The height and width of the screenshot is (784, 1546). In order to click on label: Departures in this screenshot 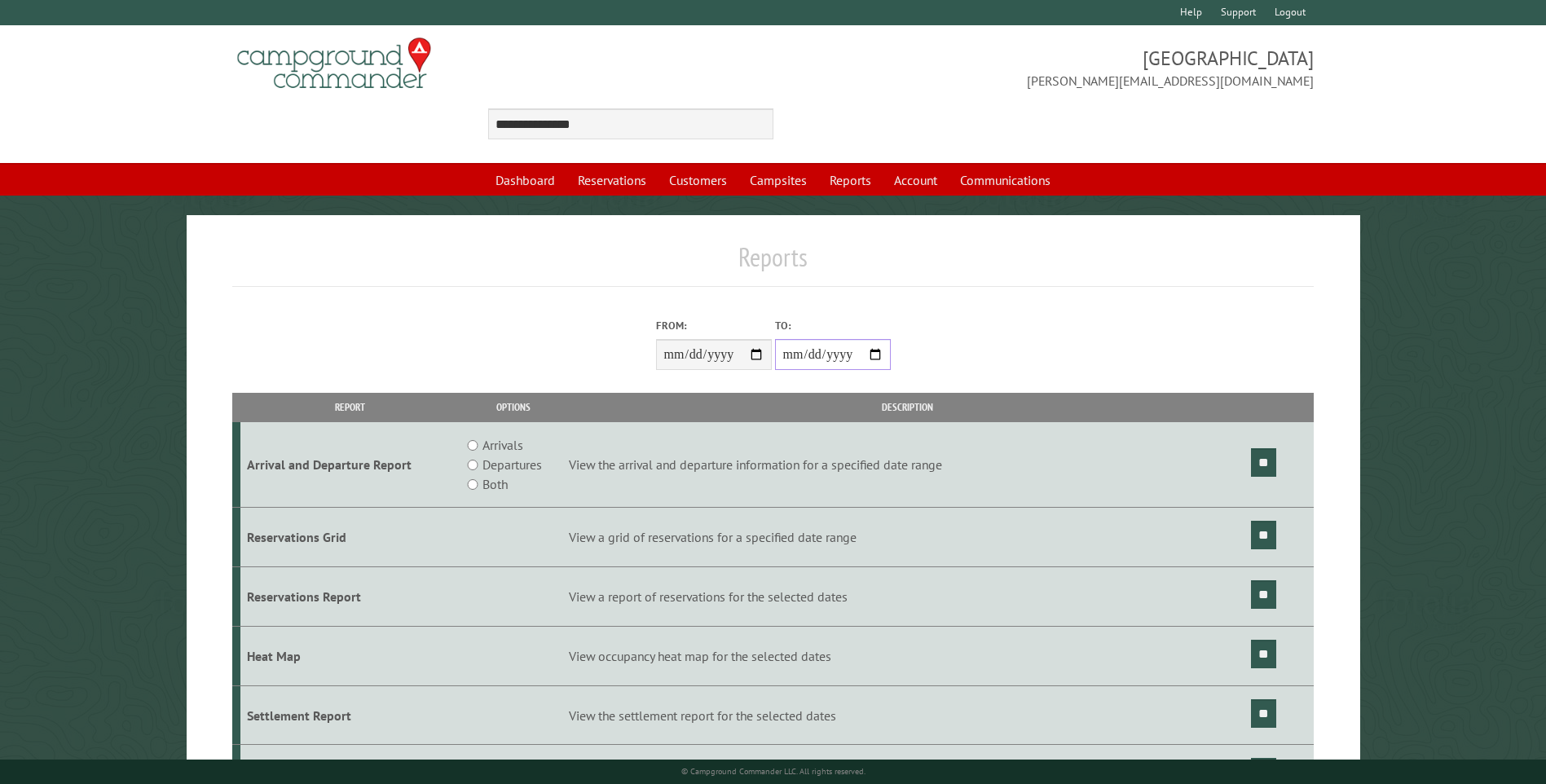, I will do `click(512, 464)`.